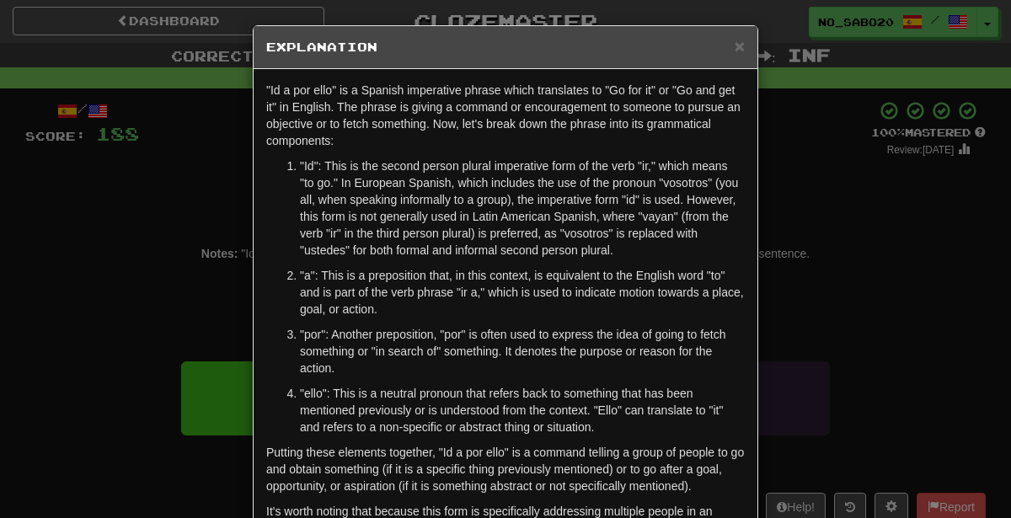 The image size is (1011, 518). I want to click on h5: Explanation, so click(505, 47).